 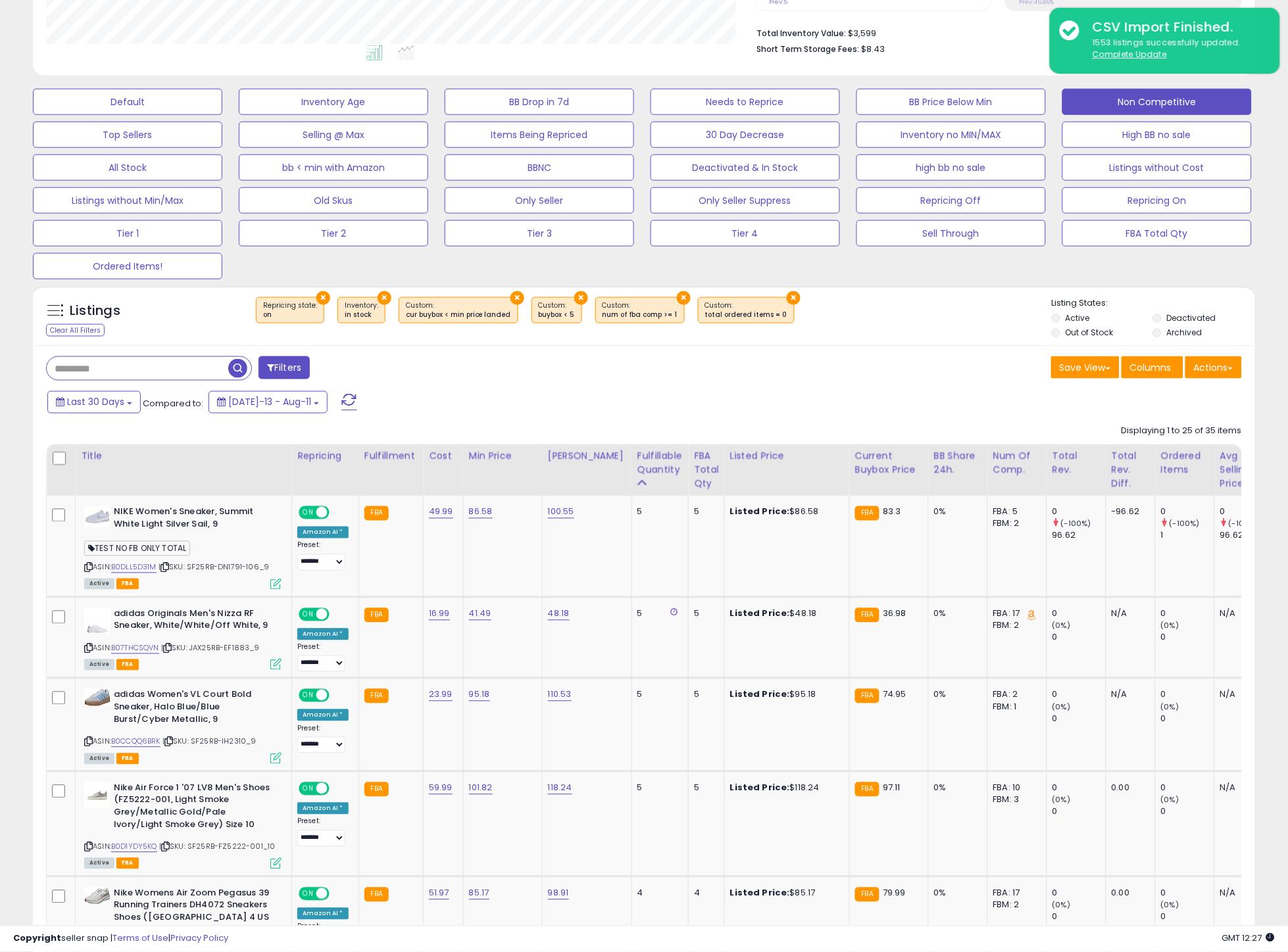 What do you see at coordinates (1153, 303) in the screenshot?
I see `p: Listing States:` at bounding box center [1153, 303].